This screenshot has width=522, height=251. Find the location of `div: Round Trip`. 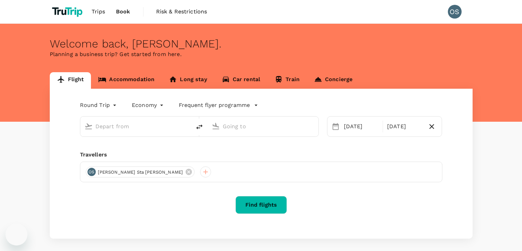

div: Round Trip is located at coordinates (99, 105).